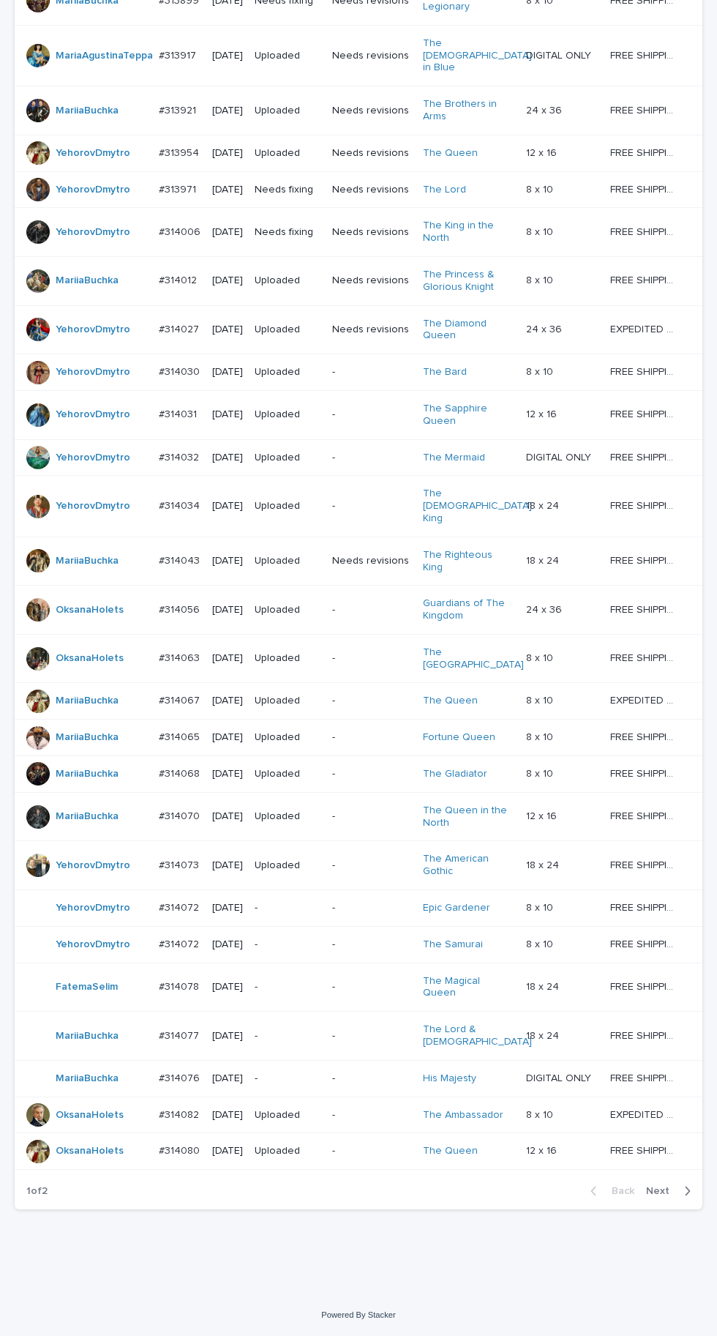 The image size is (717, 1336). Describe the element at coordinates (104, 56) in the screenshot. I see `a: MariaAgustinaTeppa` at that location.